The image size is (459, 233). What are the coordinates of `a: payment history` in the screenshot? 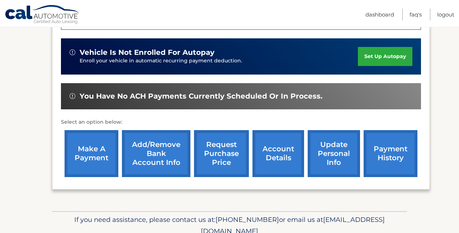 It's located at (390, 153).